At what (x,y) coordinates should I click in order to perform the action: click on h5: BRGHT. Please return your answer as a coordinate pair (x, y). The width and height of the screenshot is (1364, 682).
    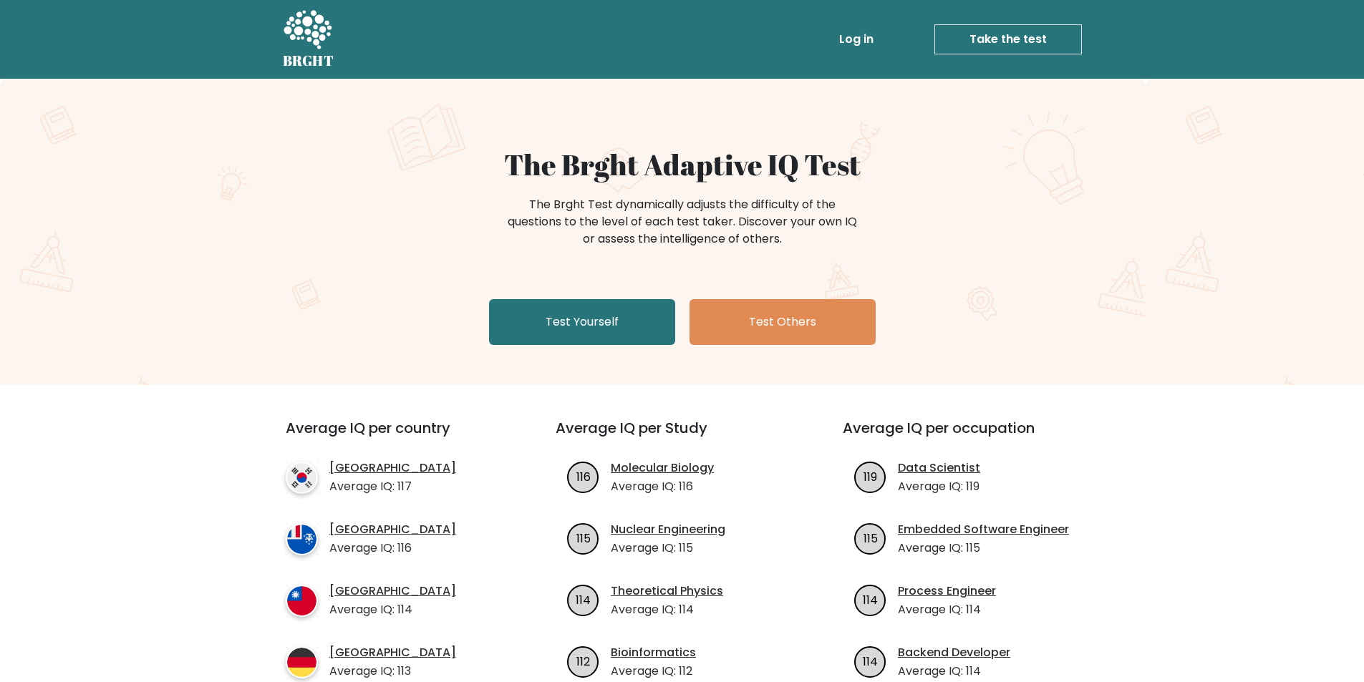
    Looking at the image, I should click on (309, 61).